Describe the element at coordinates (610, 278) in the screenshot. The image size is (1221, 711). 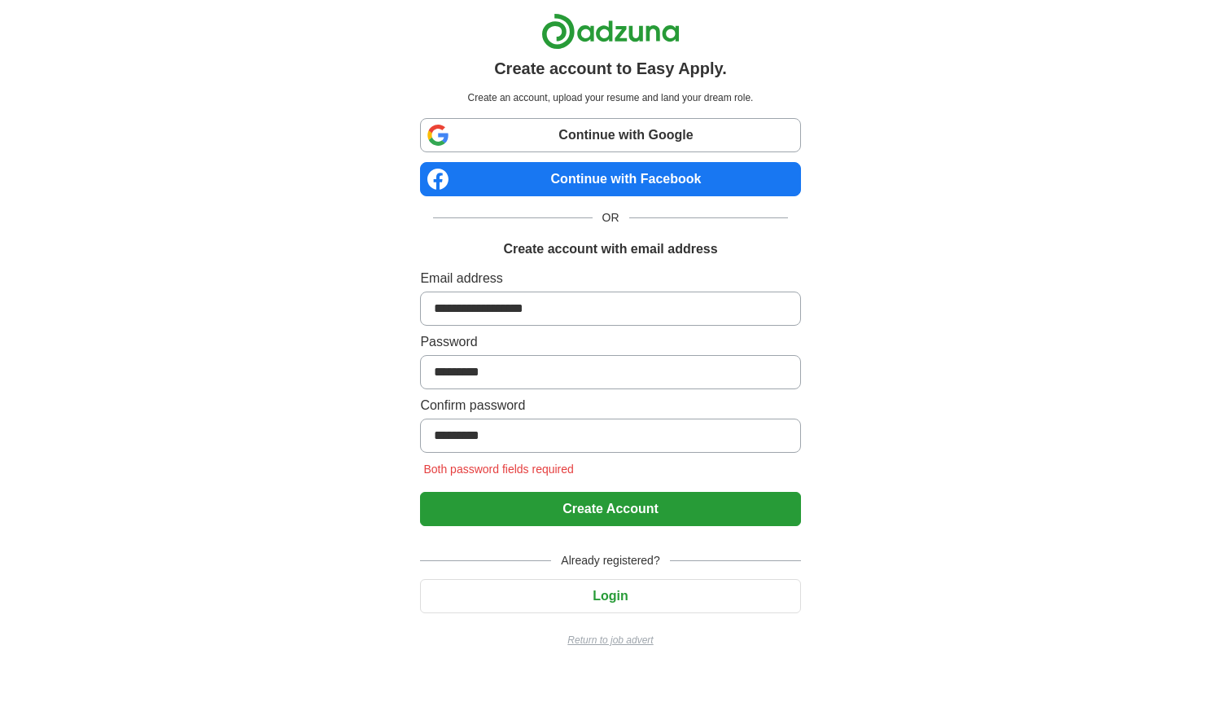
I see `label: Email address` at that location.